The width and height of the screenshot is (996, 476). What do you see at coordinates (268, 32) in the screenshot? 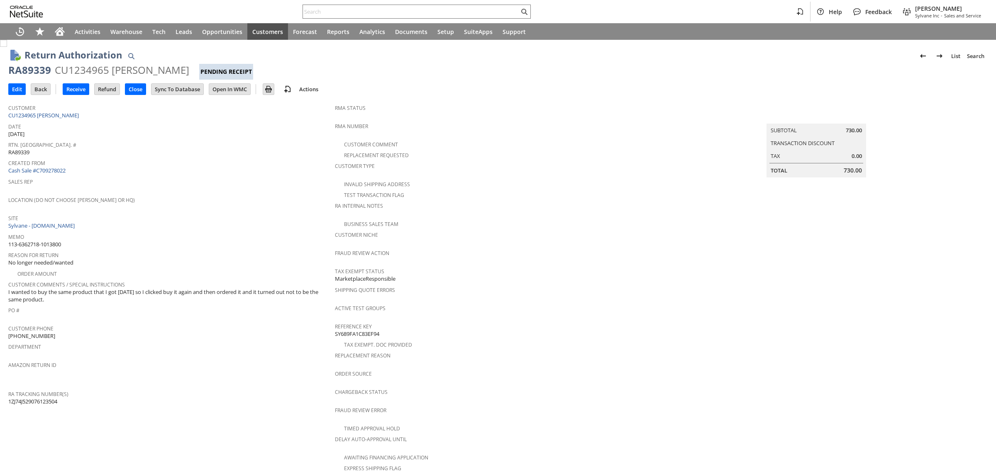
I see `a: Customers` at bounding box center [268, 32].